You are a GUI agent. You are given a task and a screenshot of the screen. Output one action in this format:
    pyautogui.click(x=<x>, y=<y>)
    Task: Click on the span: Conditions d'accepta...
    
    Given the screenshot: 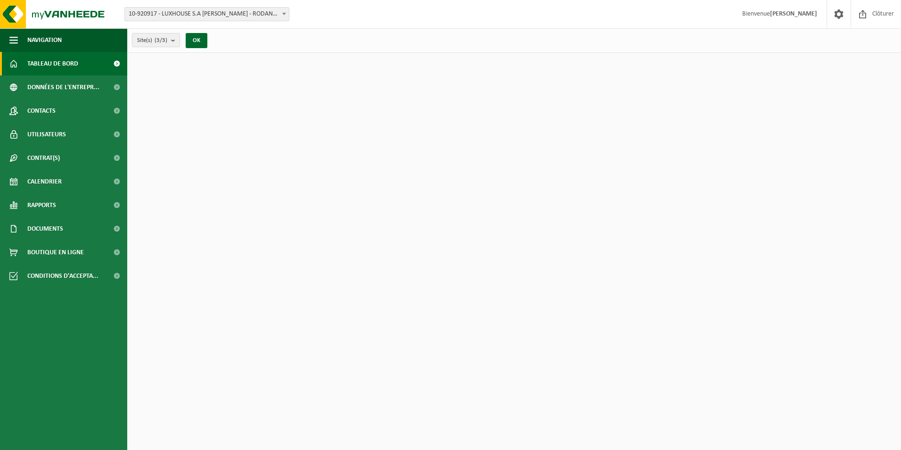 What is the action you would take?
    pyautogui.click(x=63, y=276)
    